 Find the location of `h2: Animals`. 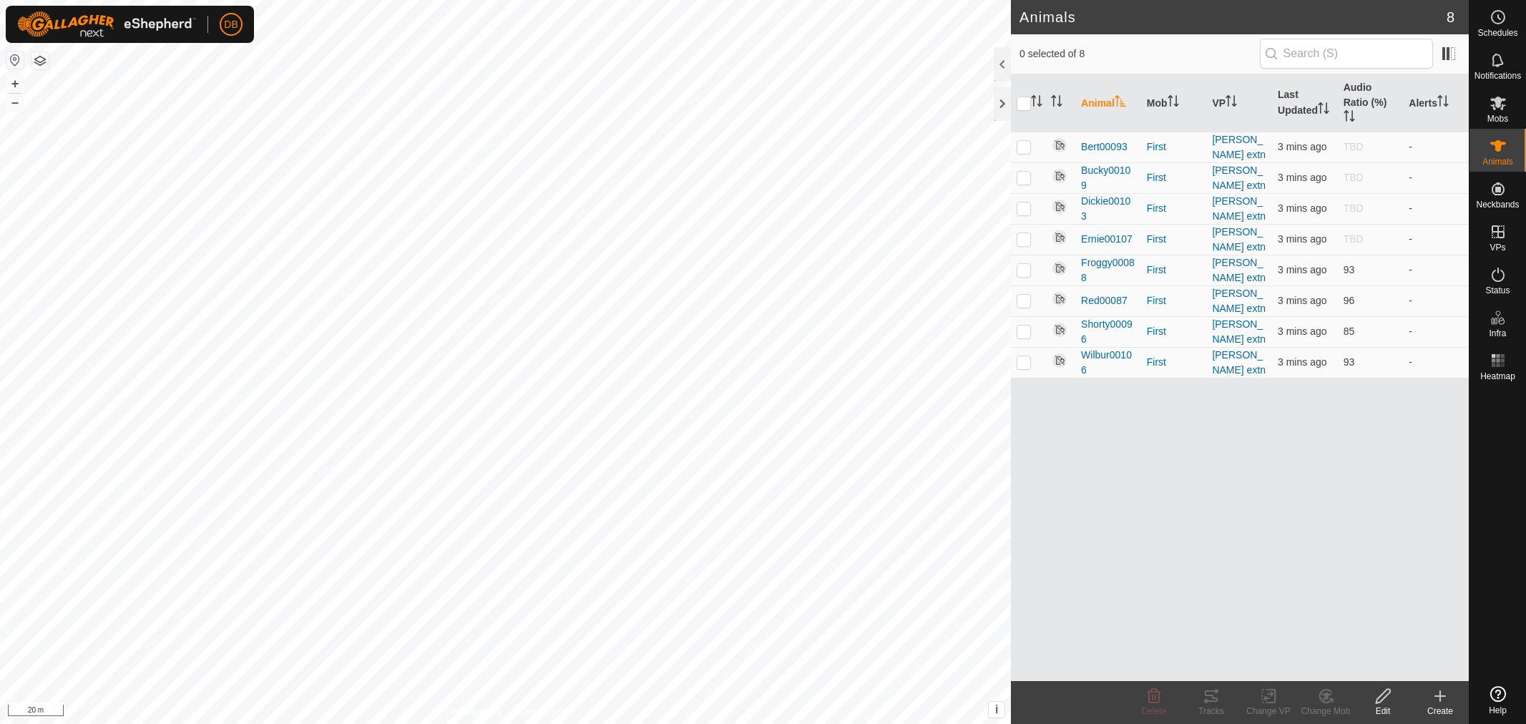

h2: Animals is located at coordinates (1233, 17).